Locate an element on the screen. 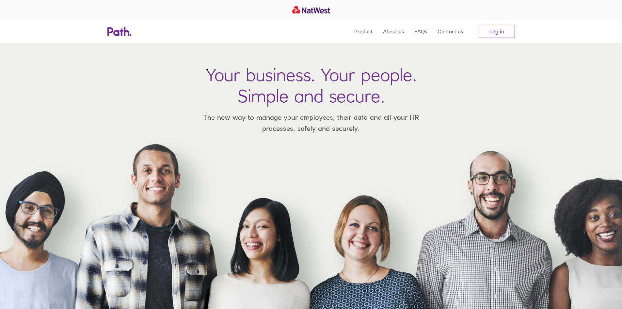  a: Product is located at coordinates (363, 31).